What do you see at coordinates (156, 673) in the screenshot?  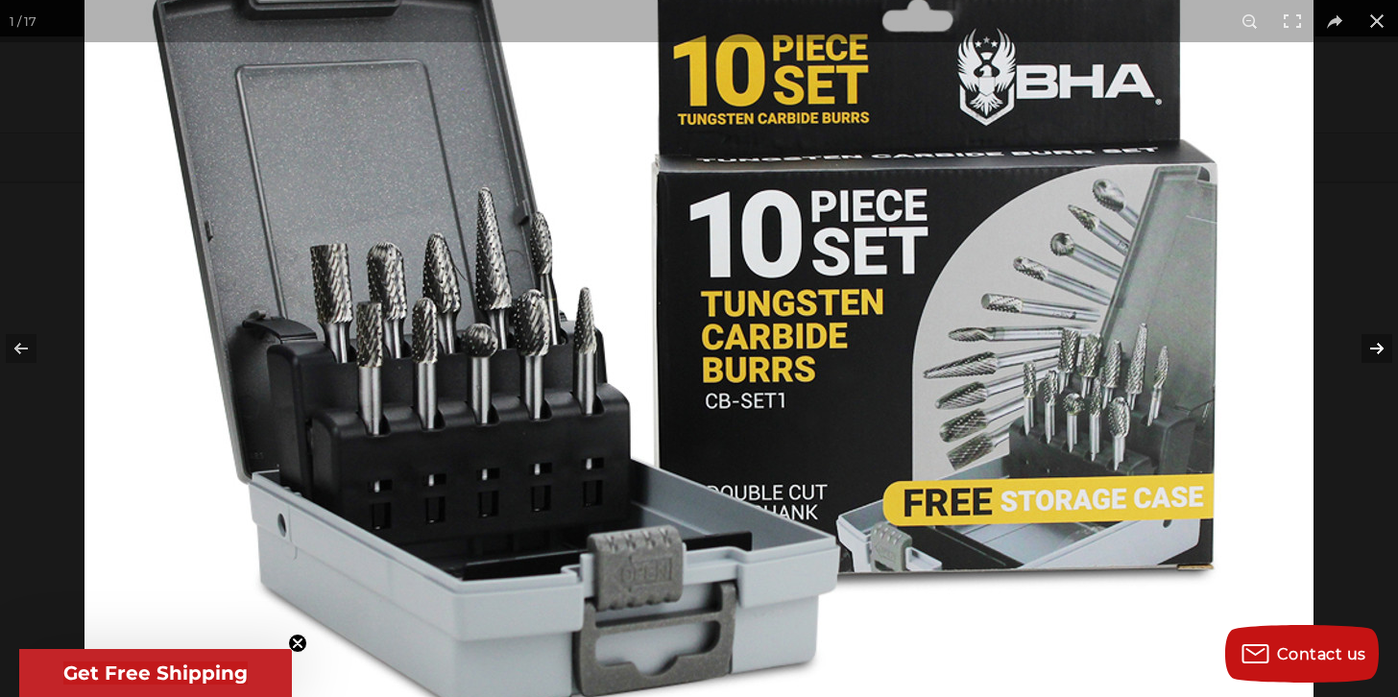 I see `div: Get Free ShippingClose teaser` at bounding box center [156, 673].